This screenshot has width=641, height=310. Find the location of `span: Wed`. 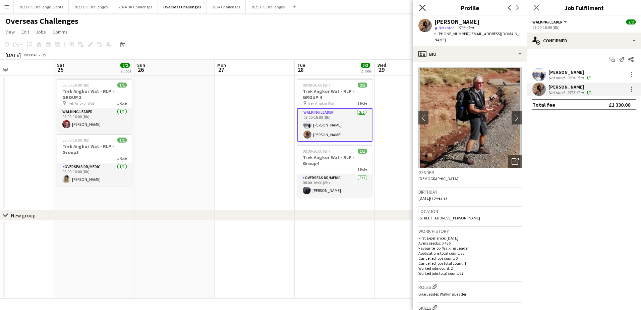

span: Wed is located at coordinates (382, 65).